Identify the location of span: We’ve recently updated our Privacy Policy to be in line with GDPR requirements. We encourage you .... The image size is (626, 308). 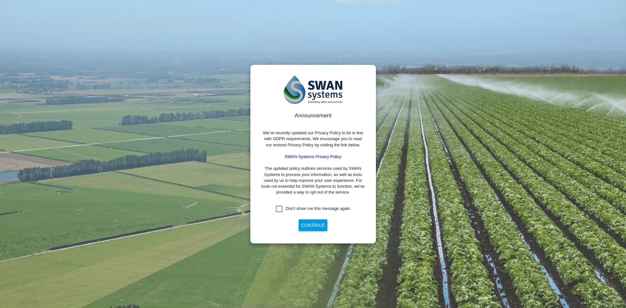
(313, 139).